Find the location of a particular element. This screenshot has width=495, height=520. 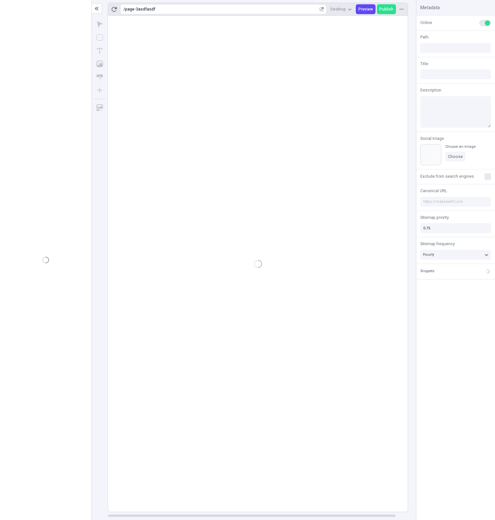

span: Title is located at coordinates (424, 64).